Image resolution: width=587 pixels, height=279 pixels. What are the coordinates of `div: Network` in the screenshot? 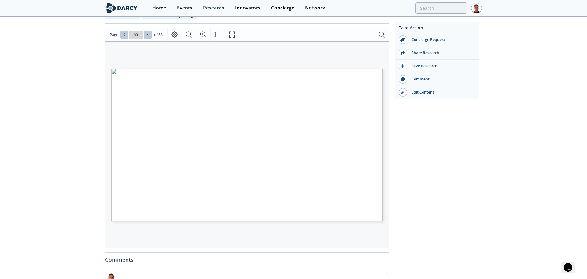 It's located at (315, 8).